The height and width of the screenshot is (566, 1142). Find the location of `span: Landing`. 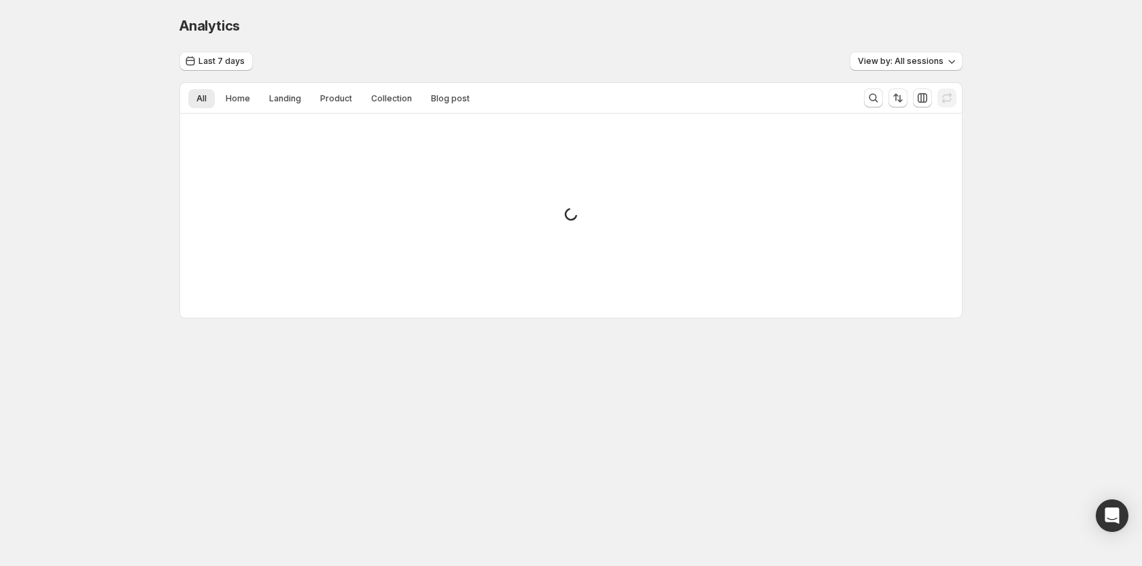

span: Landing is located at coordinates (285, 99).